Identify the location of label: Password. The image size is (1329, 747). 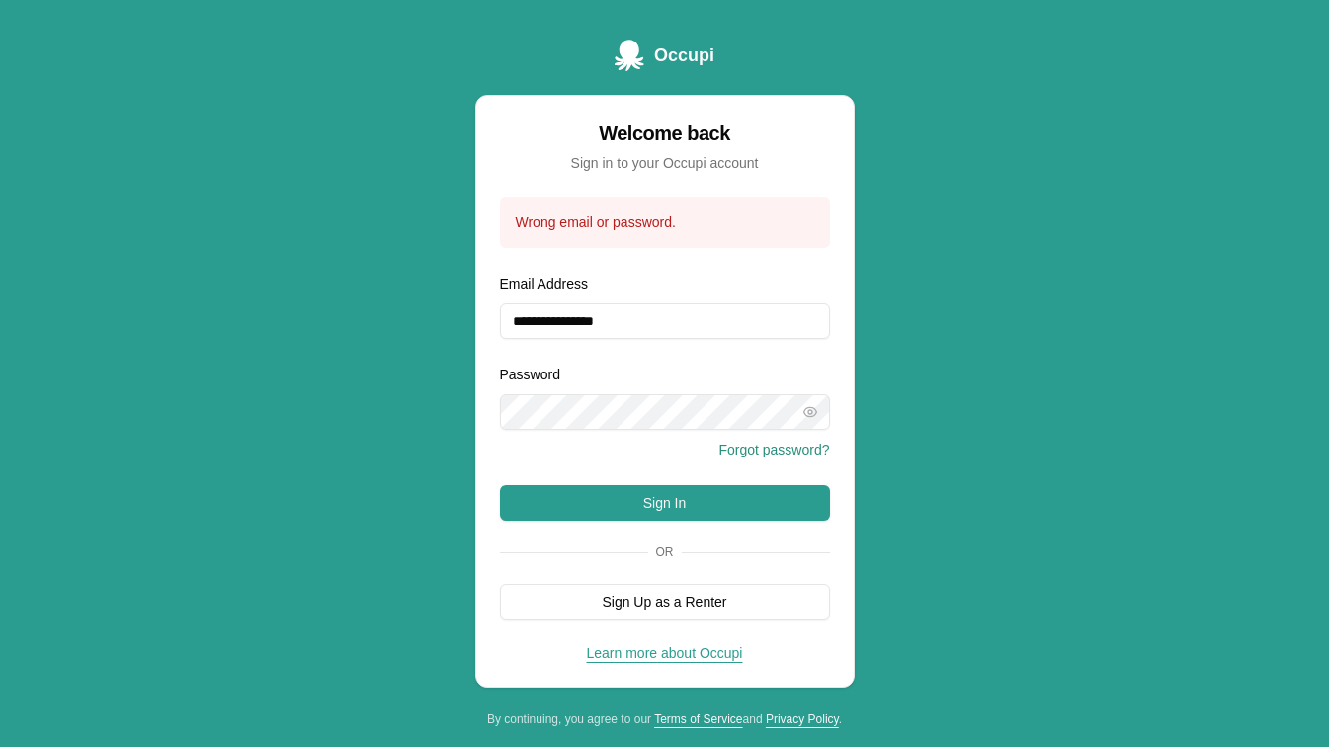
(530, 374).